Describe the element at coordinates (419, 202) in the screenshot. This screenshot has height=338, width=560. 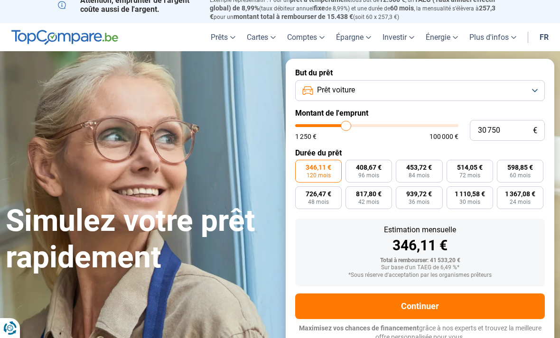
I see `span: 36 mois` at that location.